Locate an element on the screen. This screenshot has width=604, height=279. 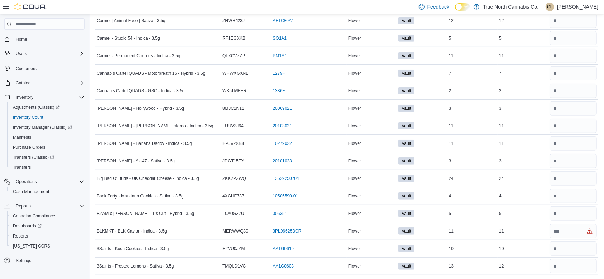
span: MERWWQ80 is located at coordinates (235, 231).